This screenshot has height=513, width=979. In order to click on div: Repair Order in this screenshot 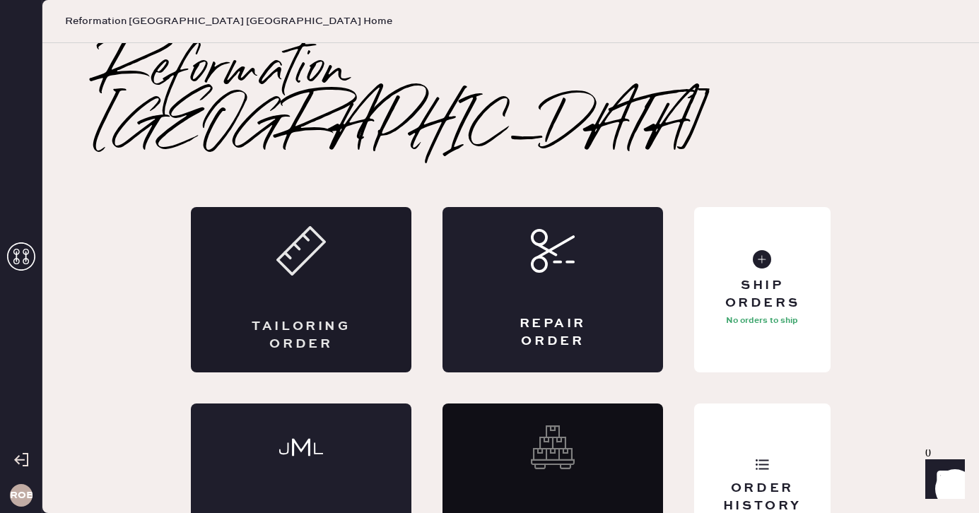, I will do `click(553, 333)`.